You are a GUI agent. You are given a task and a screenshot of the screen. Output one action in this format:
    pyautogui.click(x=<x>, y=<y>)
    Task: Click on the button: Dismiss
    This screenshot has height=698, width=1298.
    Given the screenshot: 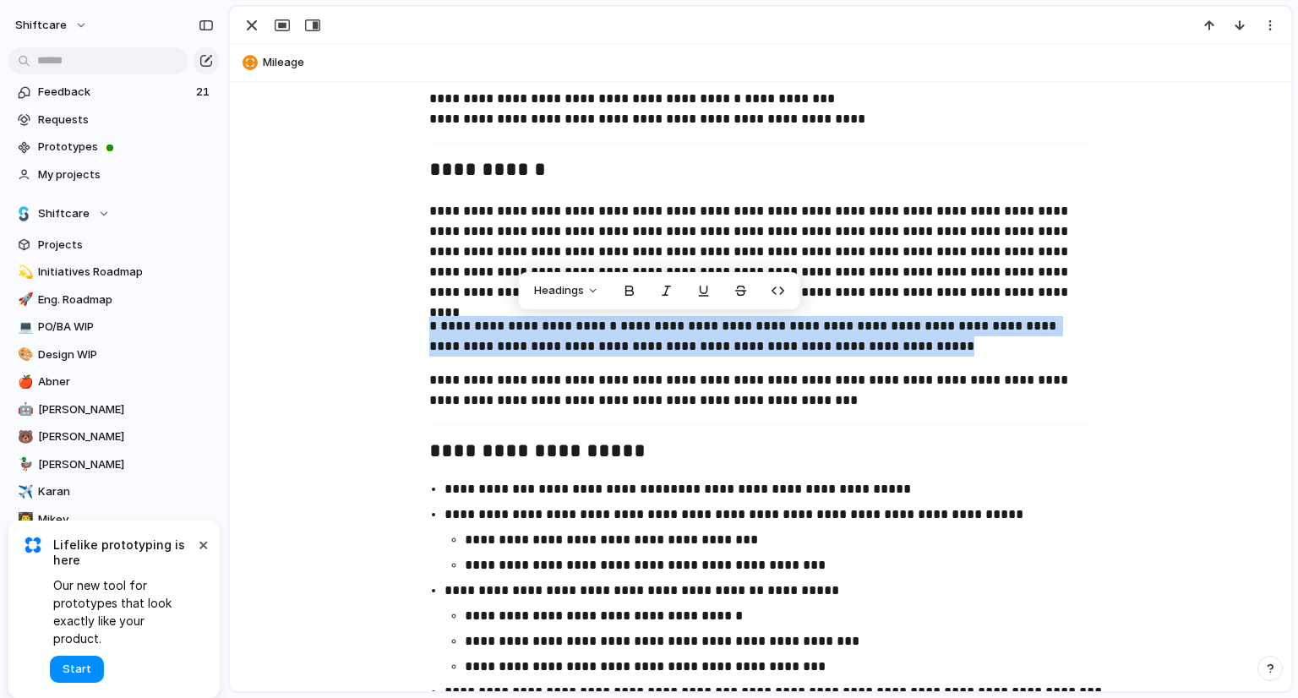 What is the action you would take?
    pyautogui.click(x=203, y=544)
    